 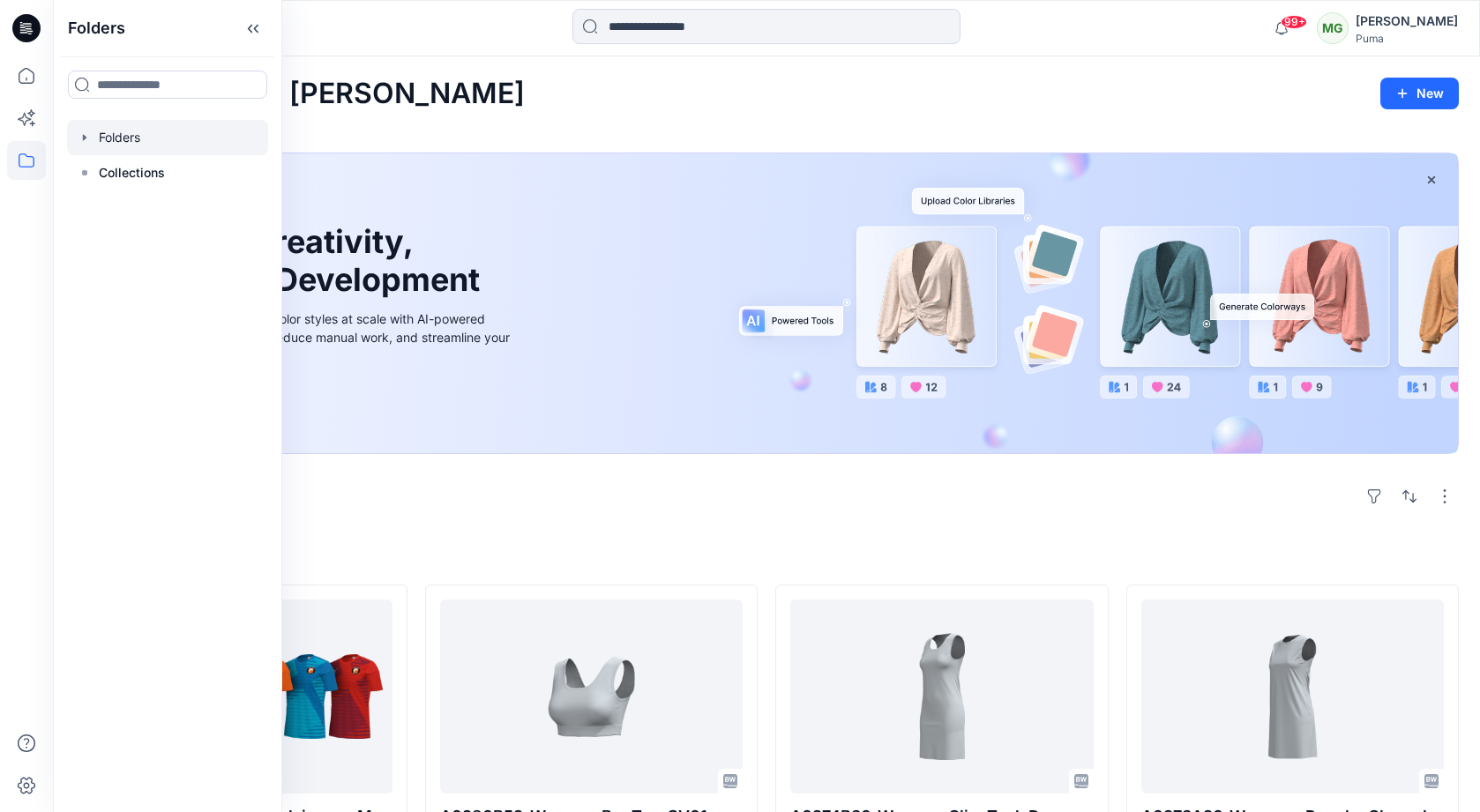 I want to click on a: A0274B30_Womens Slim Tank Dress_CV01, so click(x=942, y=697).